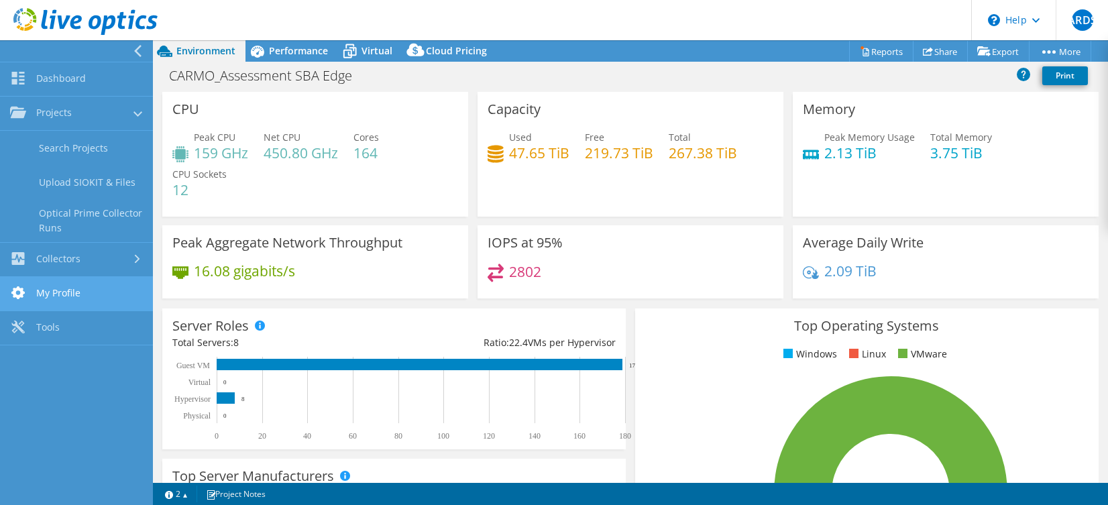 This screenshot has width=1108, height=505. Describe the element at coordinates (864, 243) in the screenshot. I see `h3: Average Daily Write` at that location.